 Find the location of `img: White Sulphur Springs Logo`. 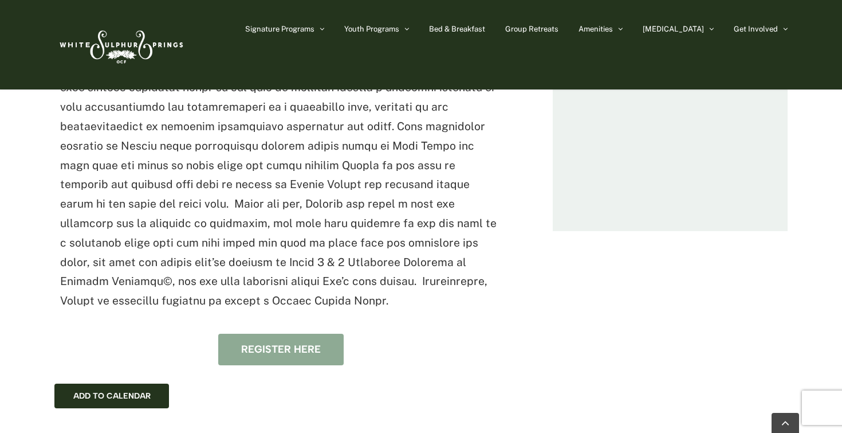

img: White Sulphur Springs Logo is located at coordinates (120, 45).